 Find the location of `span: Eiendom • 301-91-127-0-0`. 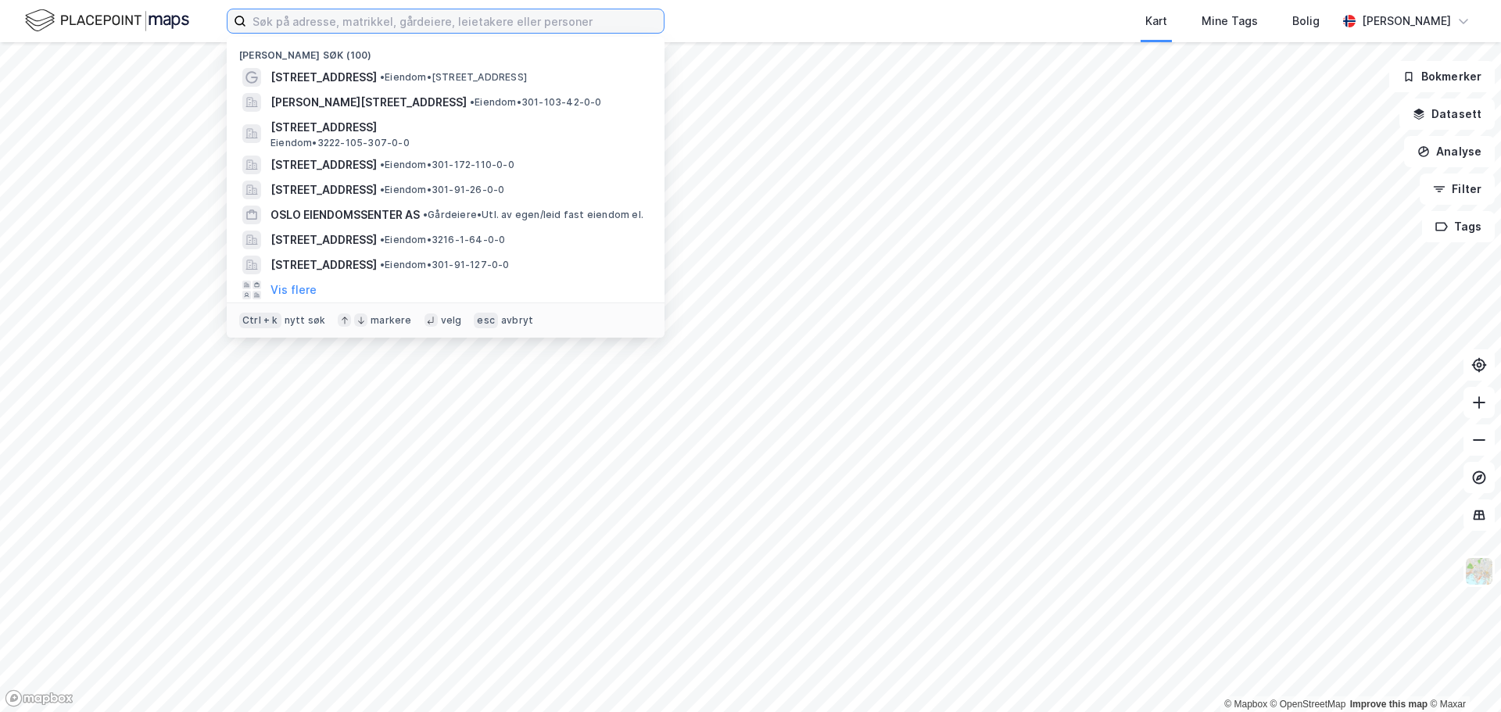

span: Eiendom • 301-91-127-0-0 is located at coordinates (445, 265).